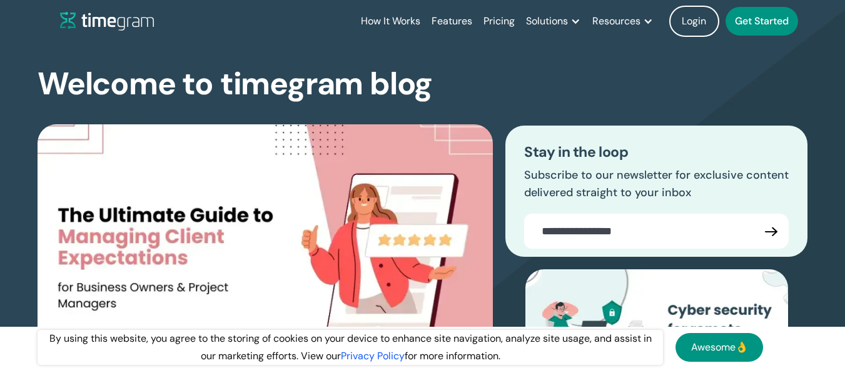 The image size is (845, 368). Describe the element at coordinates (656, 231) in the screenshot. I see `form: Blogs Email Form` at that location.